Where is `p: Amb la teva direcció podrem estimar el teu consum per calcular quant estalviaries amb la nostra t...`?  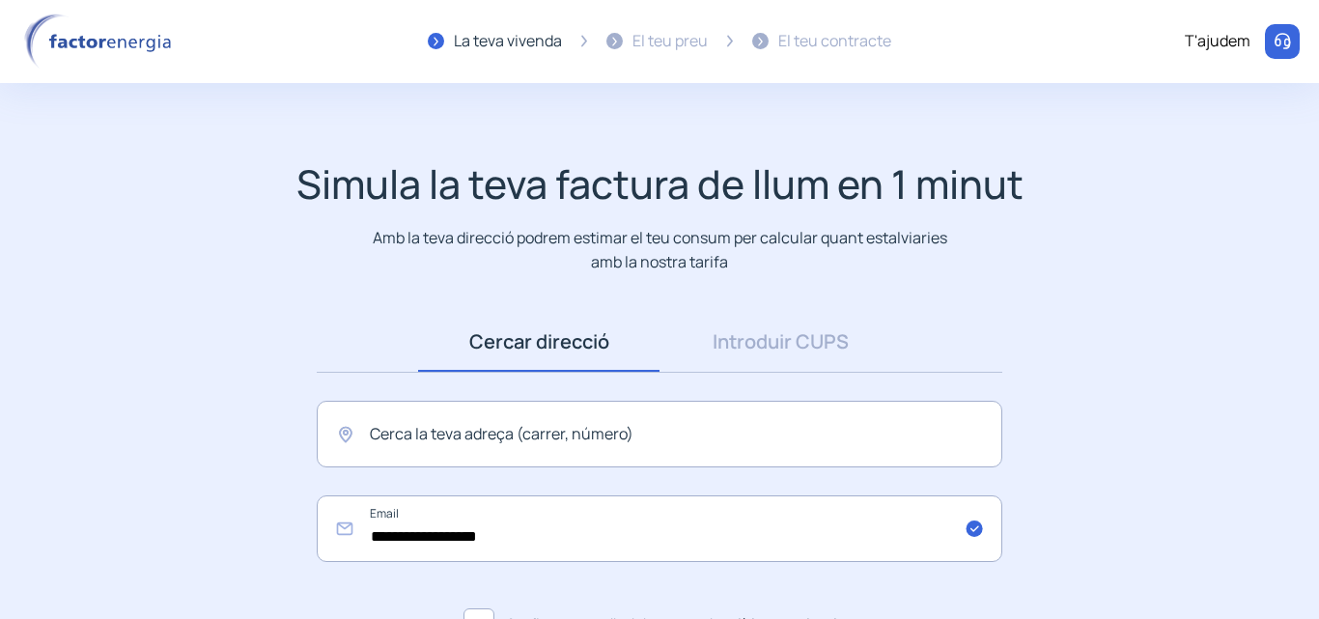 p: Amb la teva direcció podrem estimar el teu consum per calcular quant estalviaries amb la nostra t... is located at coordinates (659, 249).